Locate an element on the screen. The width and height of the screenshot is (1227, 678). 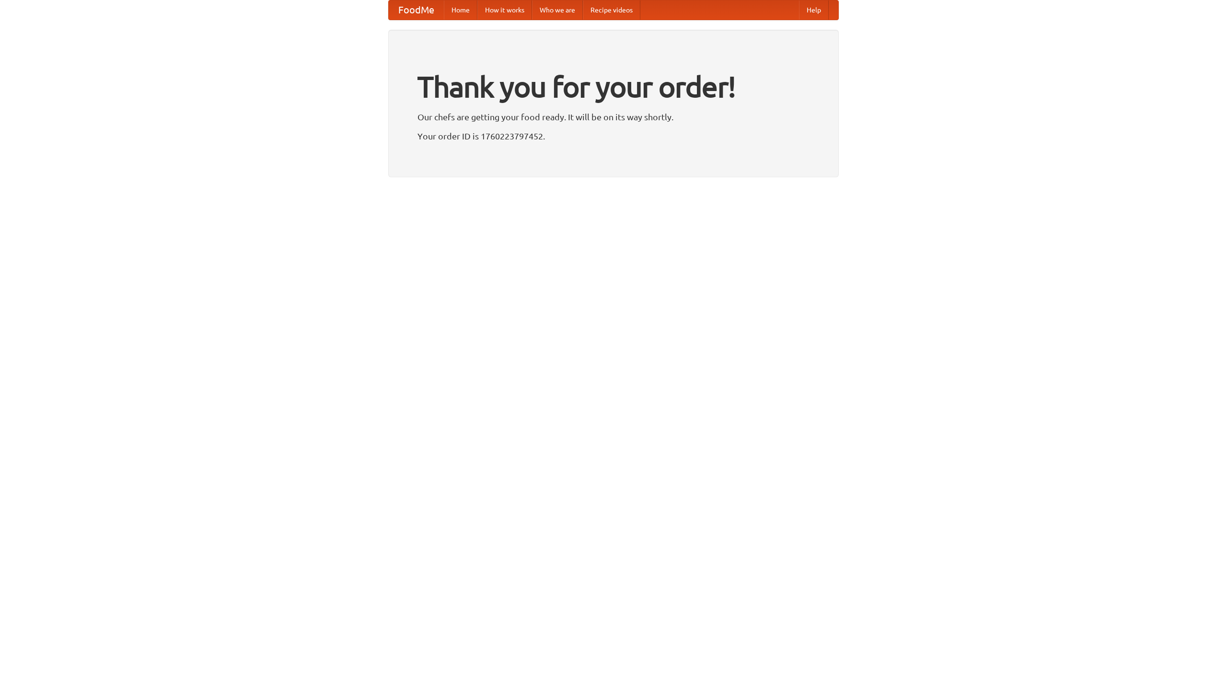
a: Home is located at coordinates (461, 10).